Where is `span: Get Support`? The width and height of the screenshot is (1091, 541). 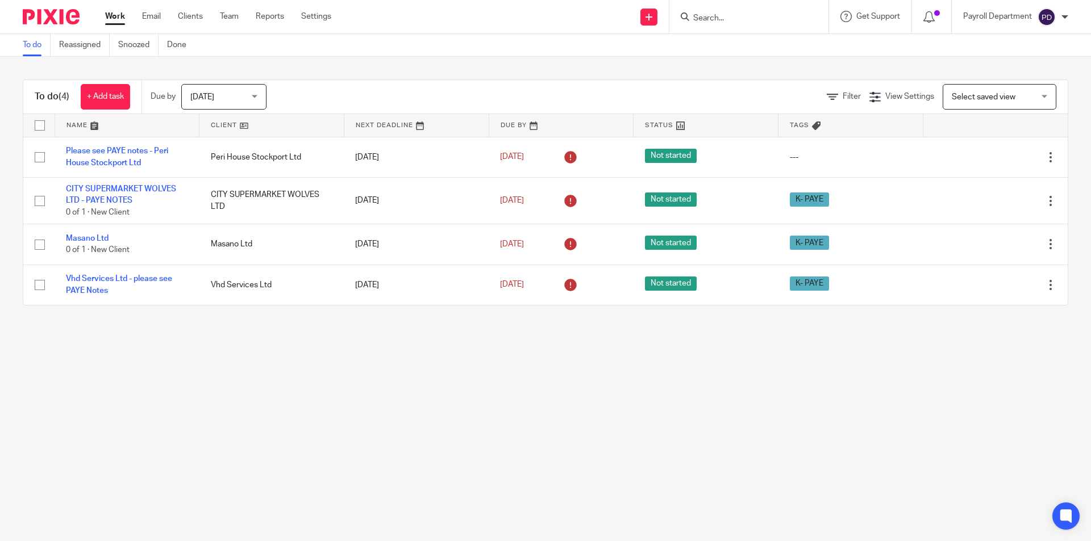 span: Get Support is located at coordinates (878, 16).